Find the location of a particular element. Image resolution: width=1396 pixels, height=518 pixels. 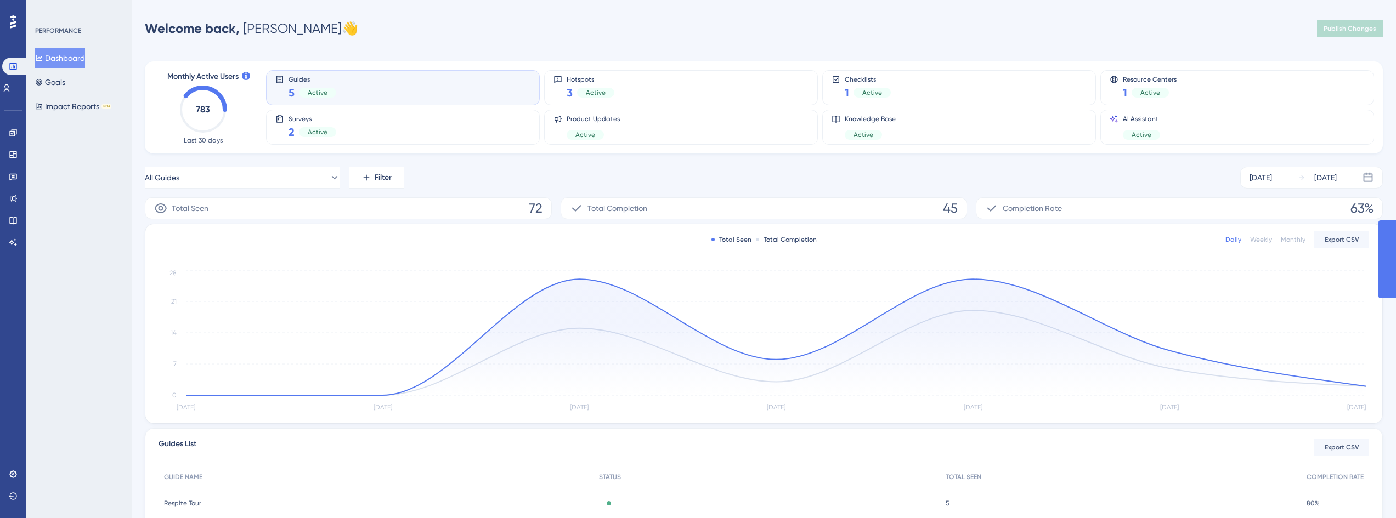

div: Daily is located at coordinates (1233, 240).